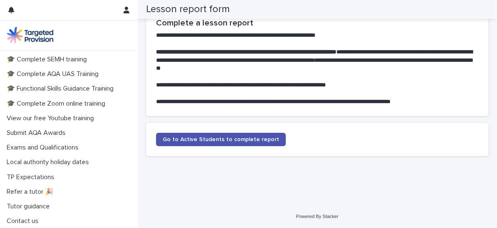 The height and width of the screenshot is (228, 497). What do you see at coordinates (62, 89) in the screenshot?
I see `p: 🎓 Functional Skills Guidance Training` at bounding box center [62, 89].